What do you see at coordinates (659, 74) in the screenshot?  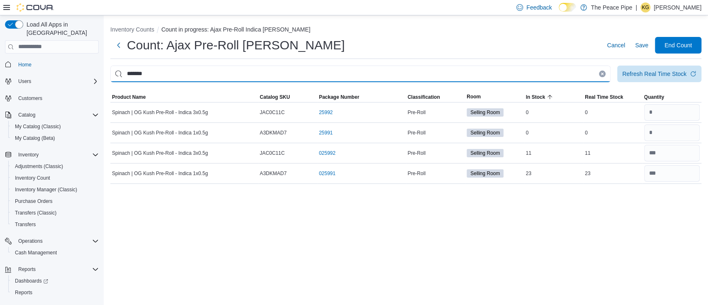 I see `button: Refresh Real Time Stock` at bounding box center [659, 74].